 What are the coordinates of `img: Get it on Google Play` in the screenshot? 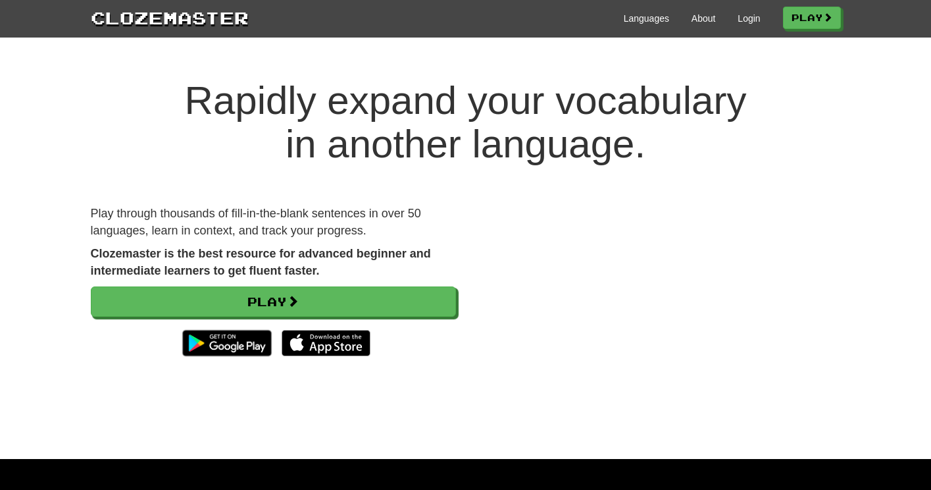 It's located at (226, 343).